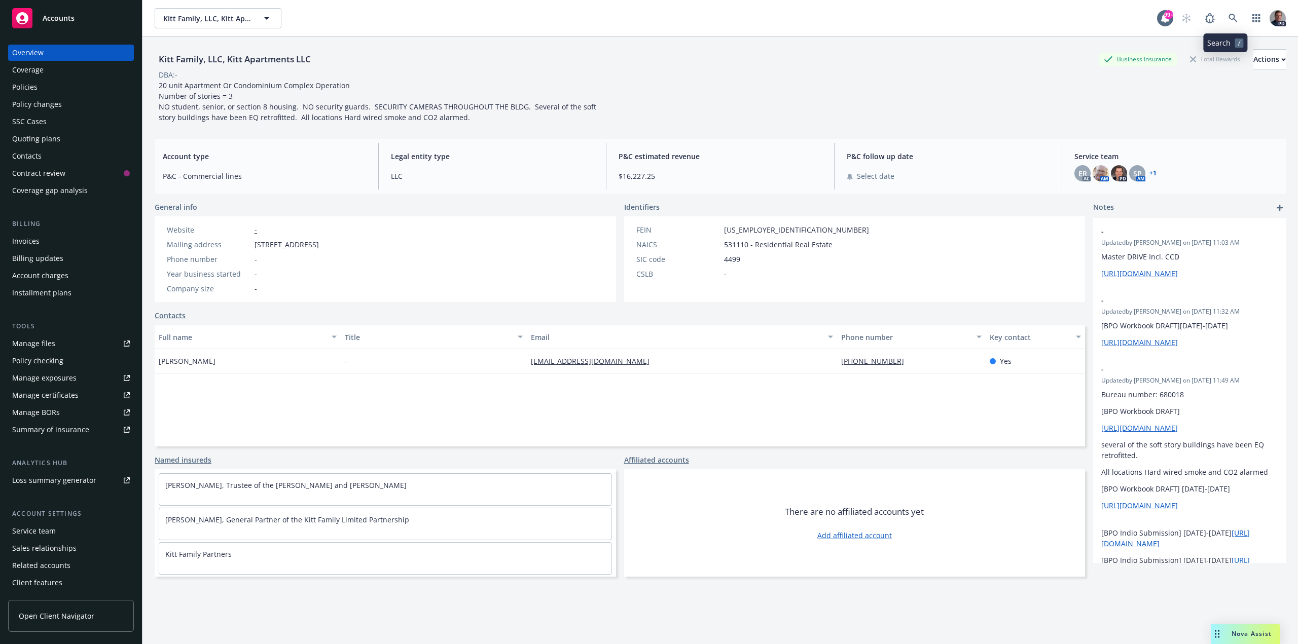  What do you see at coordinates (1005, 361) in the screenshot?
I see `span: Yes` at bounding box center [1005, 361].